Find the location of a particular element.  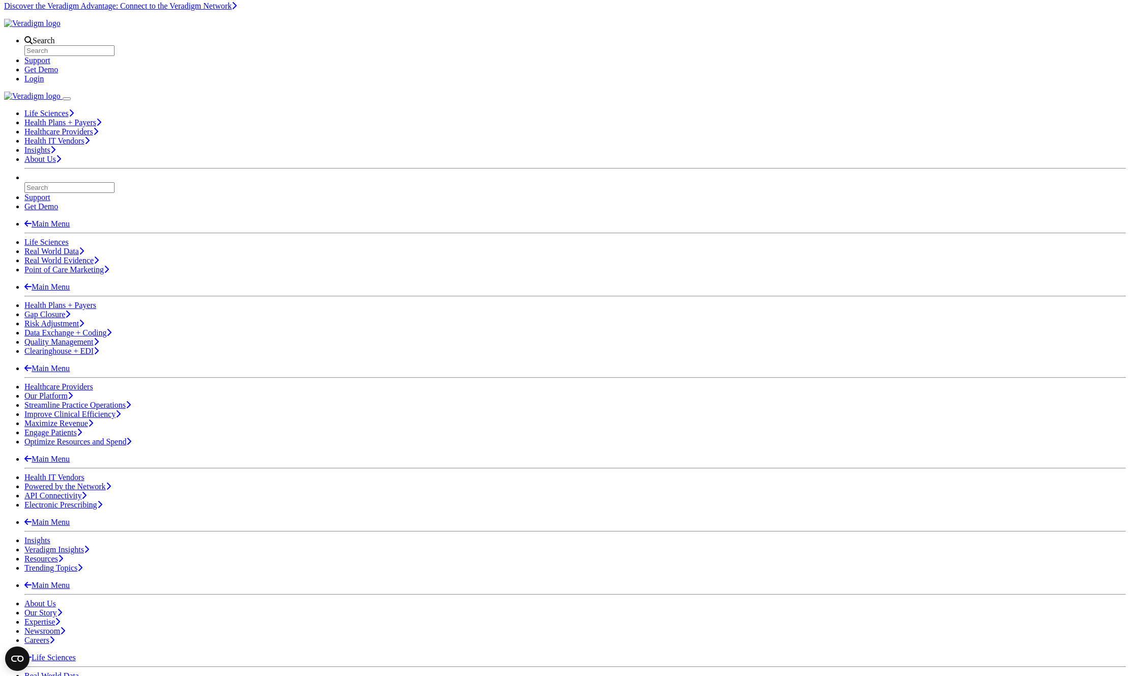

a: Streamline Practice Operations is located at coordinates (77, 405).